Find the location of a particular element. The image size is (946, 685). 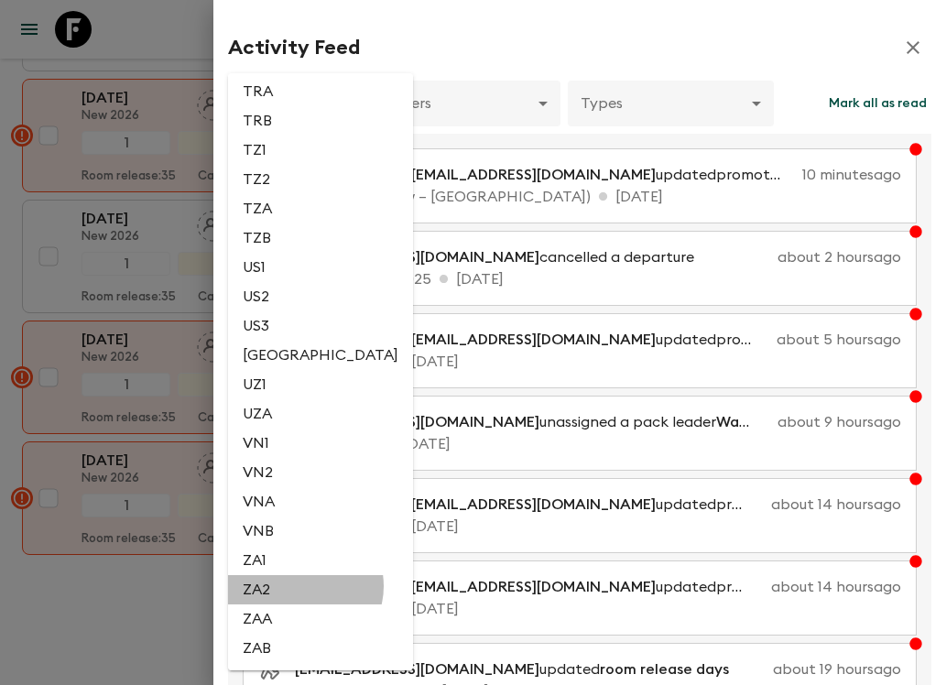

li: TRA is located at coordinates (320, 92).